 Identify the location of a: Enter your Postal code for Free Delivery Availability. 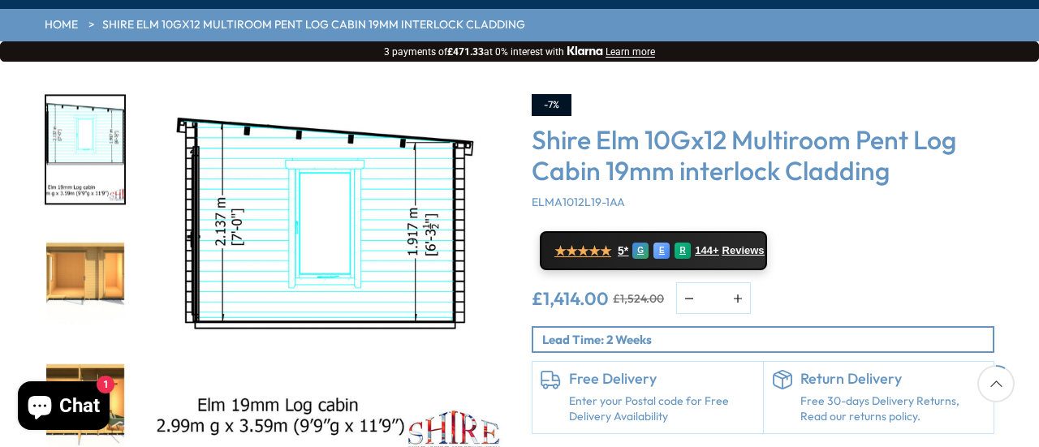
(662, 409).